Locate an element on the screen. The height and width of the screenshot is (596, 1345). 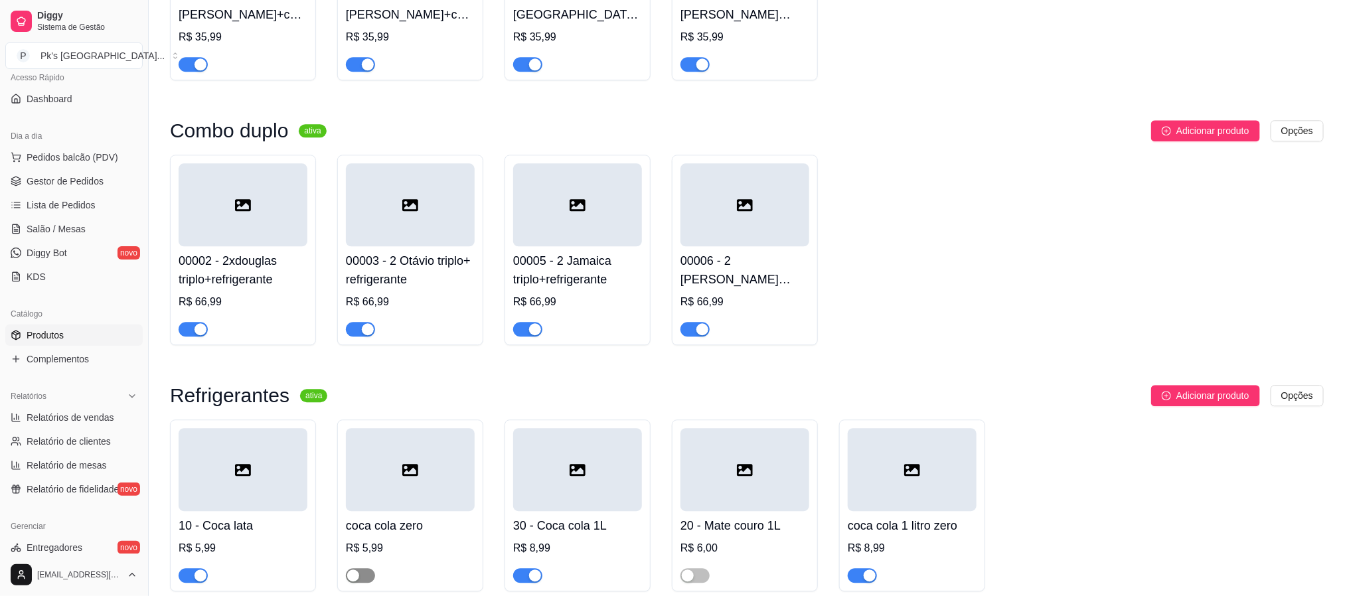
span: Lista de Pedidos is located at coordinates (61, 205).